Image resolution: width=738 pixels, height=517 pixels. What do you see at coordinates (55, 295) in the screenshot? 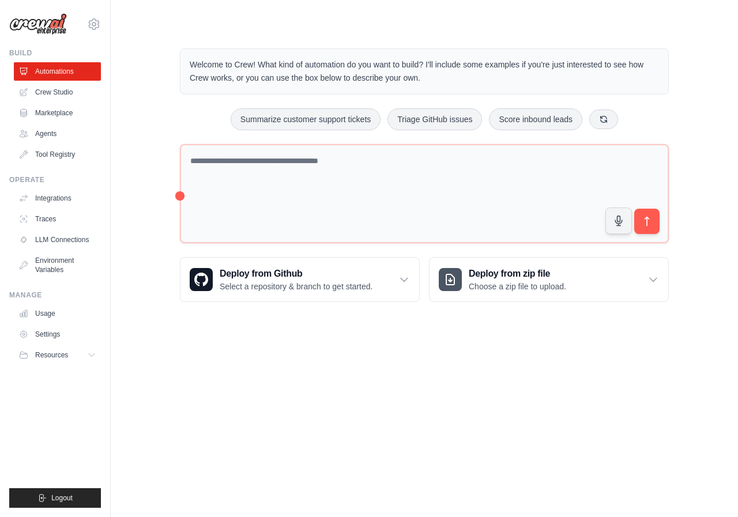
I see `div: Manage` at bounding box center [55, 295].